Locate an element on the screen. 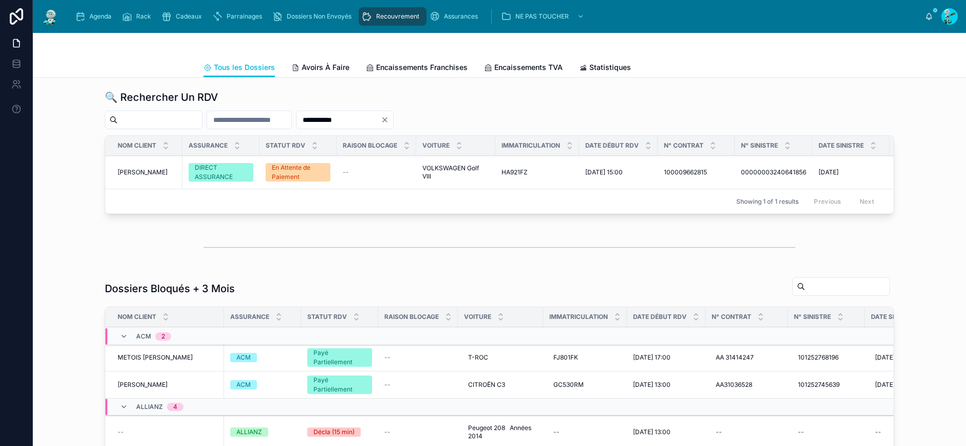 This screenshot has width=966, height=446. a: Rack is located at coordinates (138, 16).